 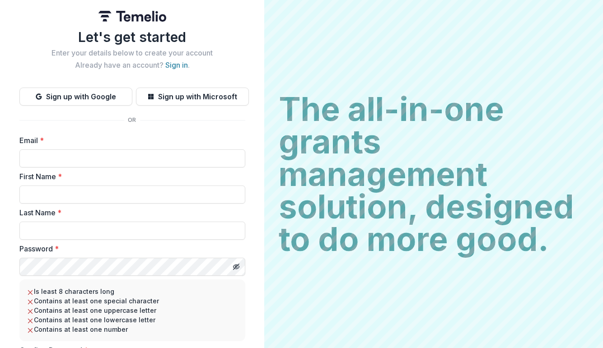 I want to click on li: Contains at least one special character, so click(x=132, y=301).